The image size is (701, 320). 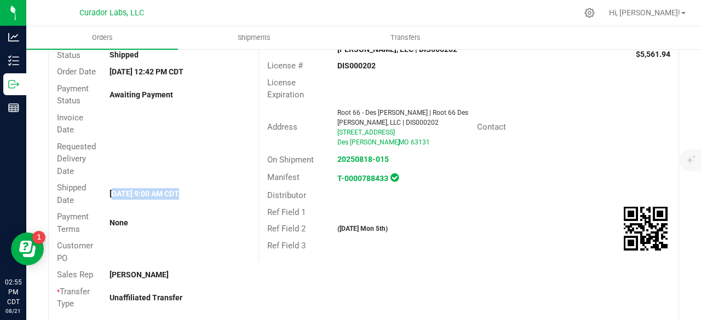 What do you see at coordinates (141, 95) in the screenshot?
I see `strong: Awaiting Payment` at bounding box center [141, 95].